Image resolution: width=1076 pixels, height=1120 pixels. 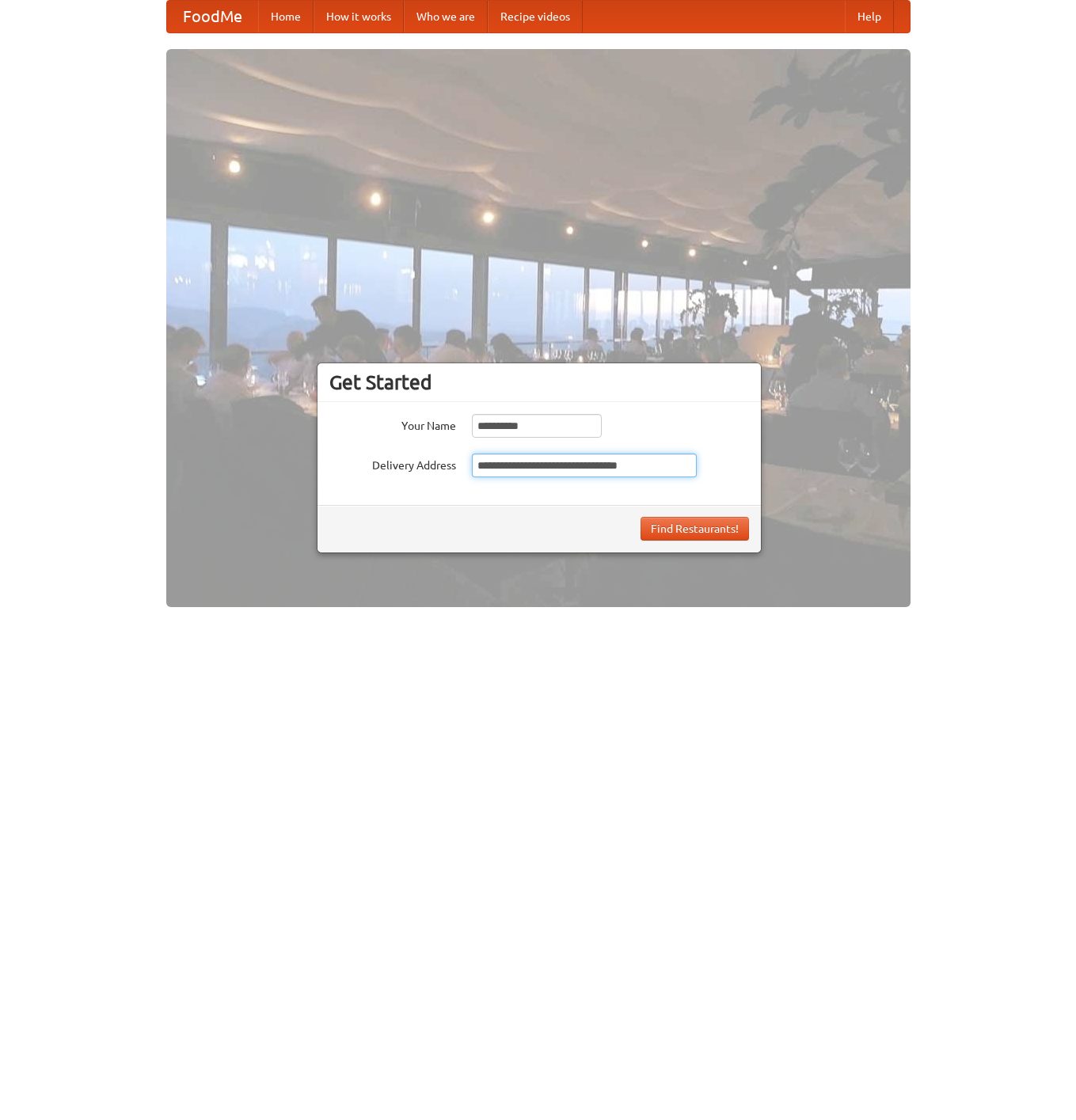 I want to click on label: Delivery Address, so click(x=392, y=463).